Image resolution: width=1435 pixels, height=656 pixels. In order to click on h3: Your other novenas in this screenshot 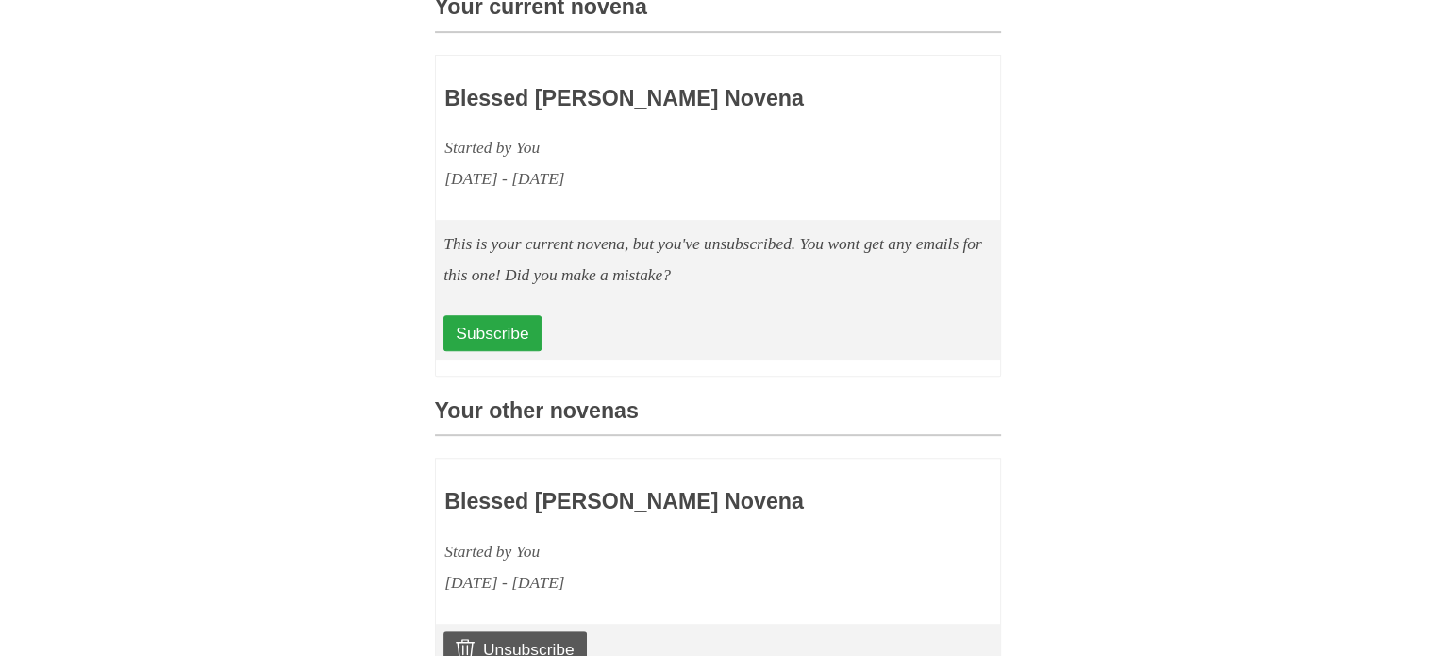, I will do `click(718, 417)`.